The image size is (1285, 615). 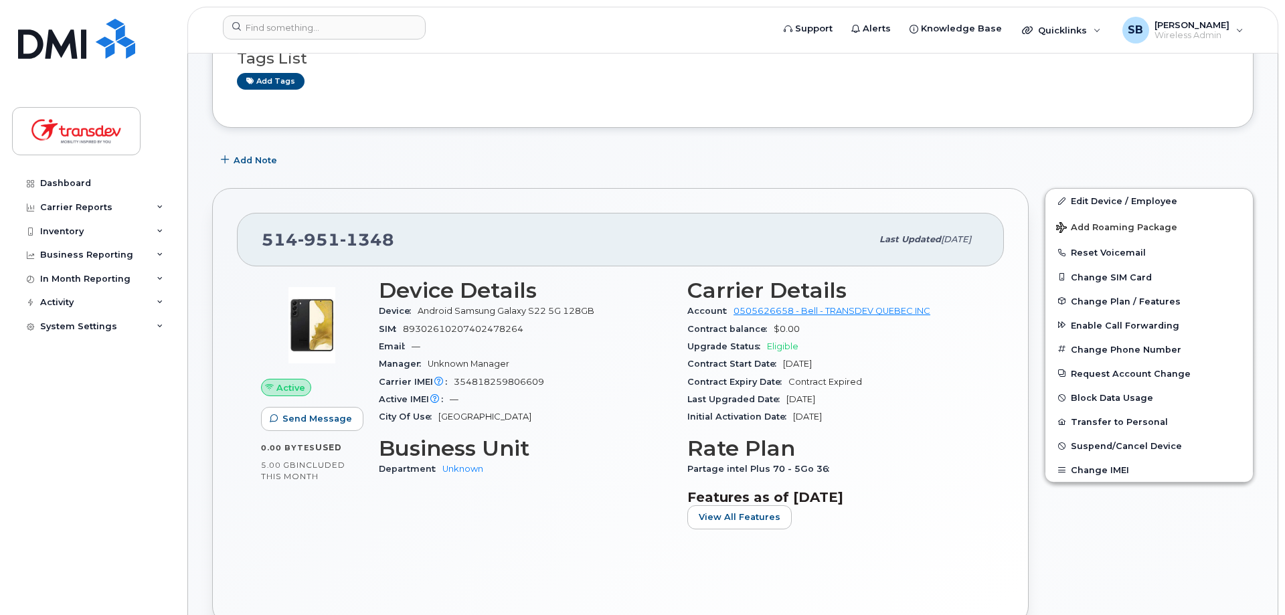 I want to click on span: View All Features, so click(x=740, y=517).